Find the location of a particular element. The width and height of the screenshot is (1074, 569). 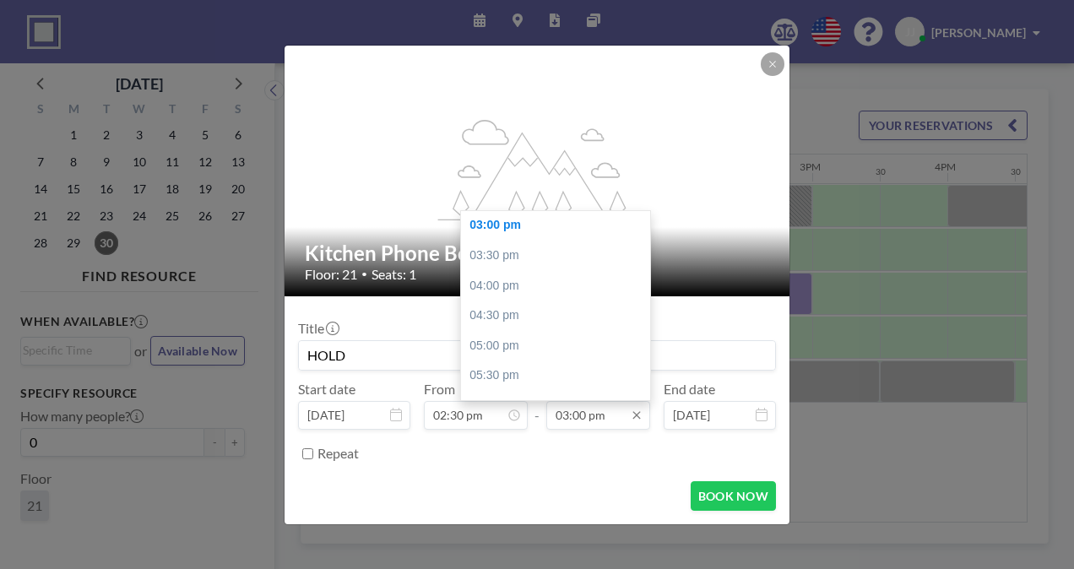

div: 05:30 pm is located at coordinates (560, 376).